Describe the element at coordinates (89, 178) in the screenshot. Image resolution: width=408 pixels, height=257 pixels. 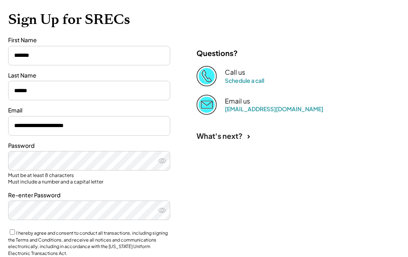
I see `div: Must be at least 8 characters Must include a number and a capital letter` at that location.